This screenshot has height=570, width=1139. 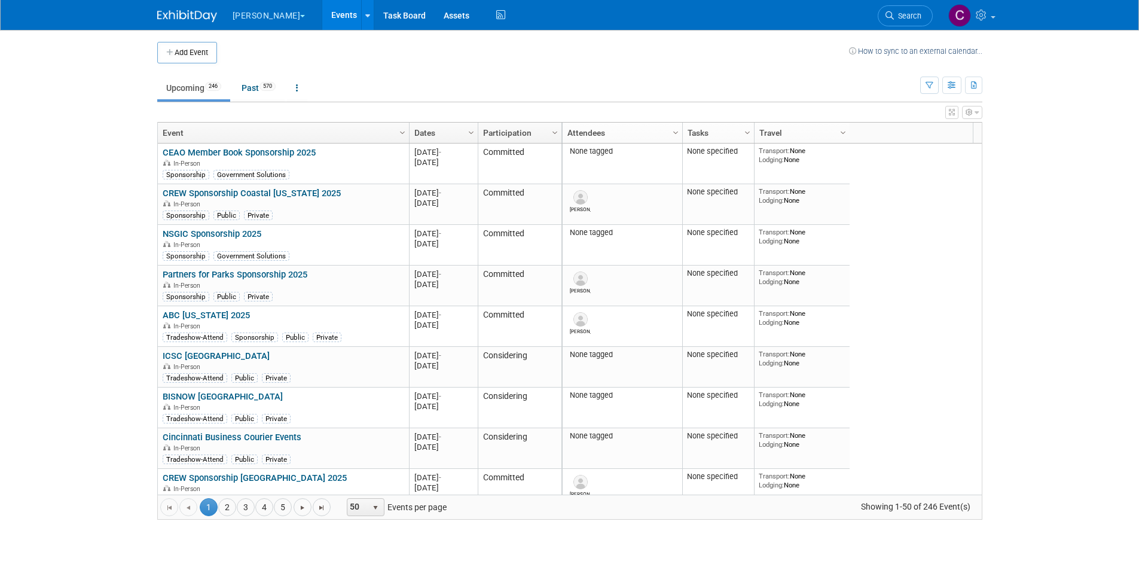 I want to click on a: NSGIC Sponsorship 2025, so click(x=212, y=234).